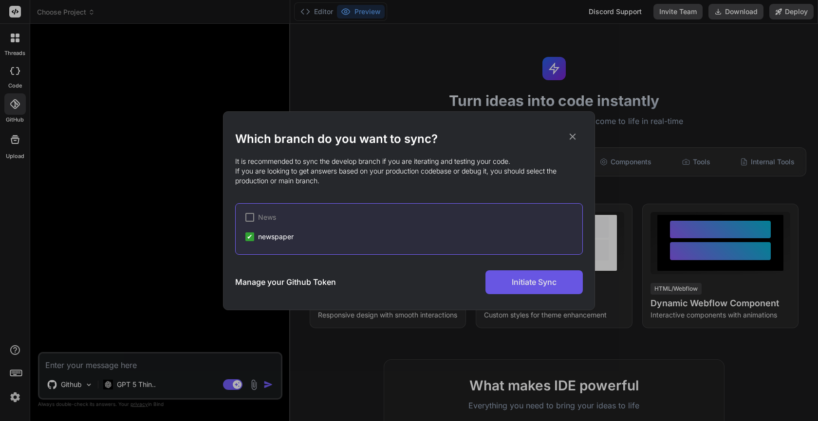 This screenshot has height=421, width=818. I want to click on p: It is recommended to sync the develop branch if you are iterating and testing your code. If you a..., so click(409, 171).